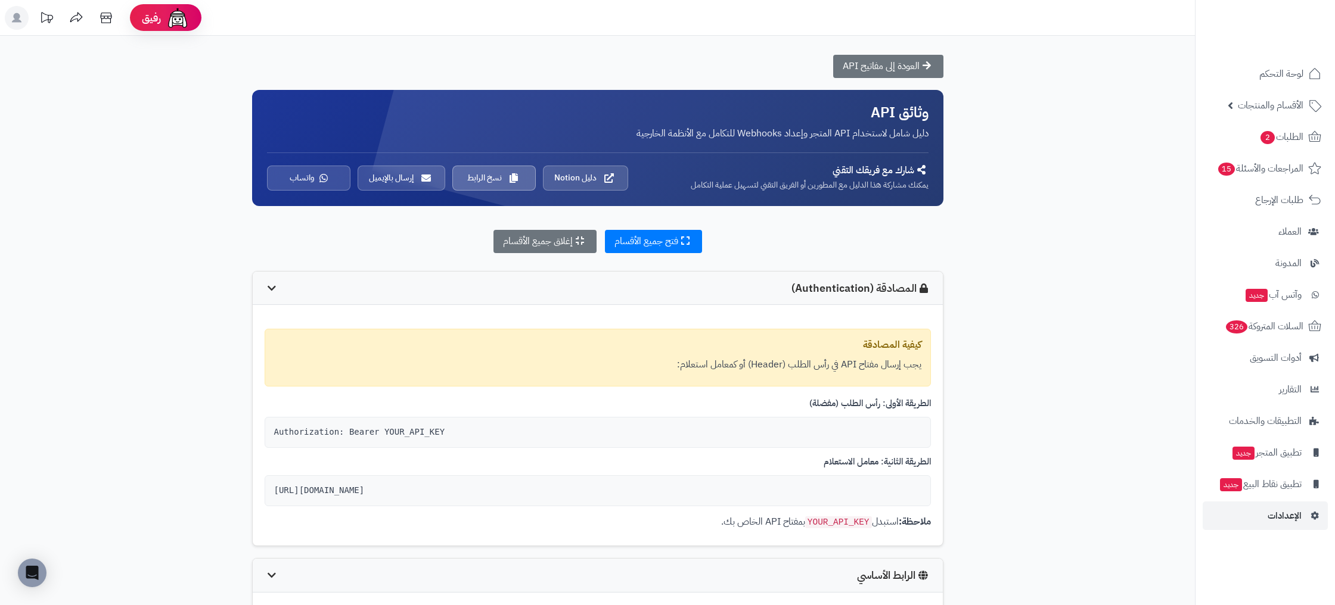  I want to click on span: التطبيقات والخدمات, so click(1265, 421).